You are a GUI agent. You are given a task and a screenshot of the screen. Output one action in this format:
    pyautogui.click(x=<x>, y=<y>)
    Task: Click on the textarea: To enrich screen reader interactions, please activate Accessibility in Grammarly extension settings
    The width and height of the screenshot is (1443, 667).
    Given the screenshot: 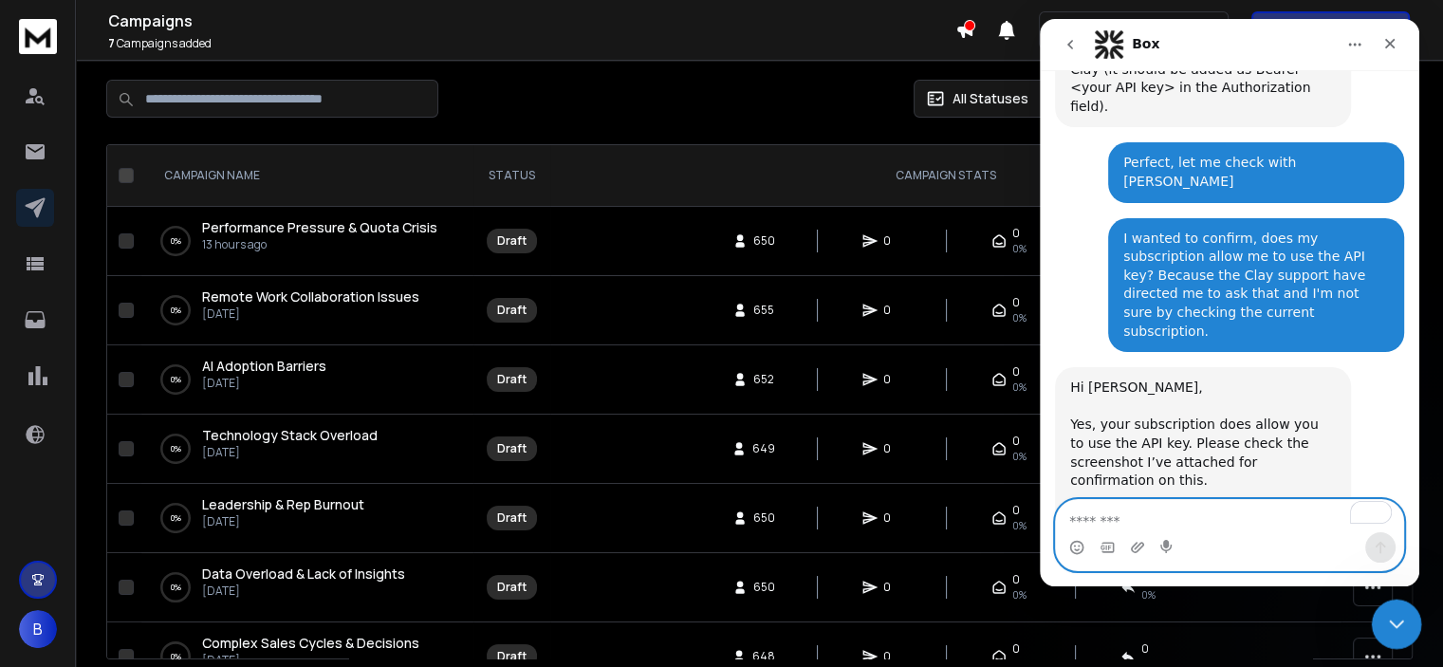 What is the action you would take?
    pyautogui.click(x=190, y=497)
    